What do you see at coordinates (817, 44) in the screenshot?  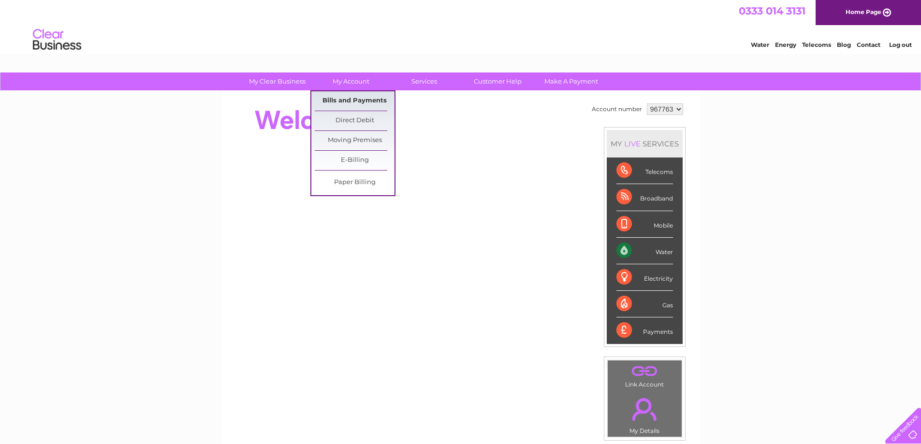 I see `a: Telecoms` at bounding box center [817, 44].